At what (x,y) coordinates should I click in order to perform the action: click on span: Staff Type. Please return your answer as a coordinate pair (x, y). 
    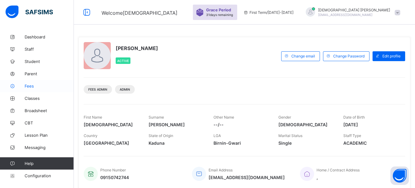
    Looking at the image, I should click on (352, 136).